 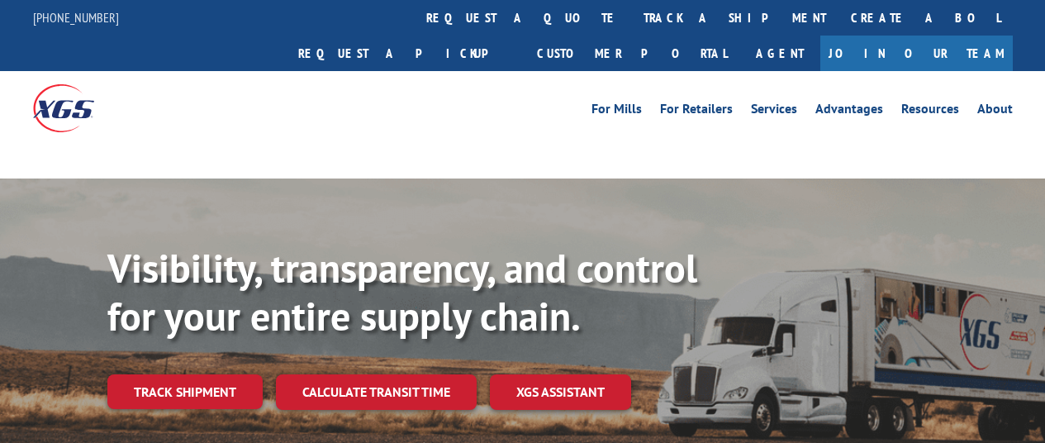 I want to click on a: For Mills, so click(x=616, y=112).